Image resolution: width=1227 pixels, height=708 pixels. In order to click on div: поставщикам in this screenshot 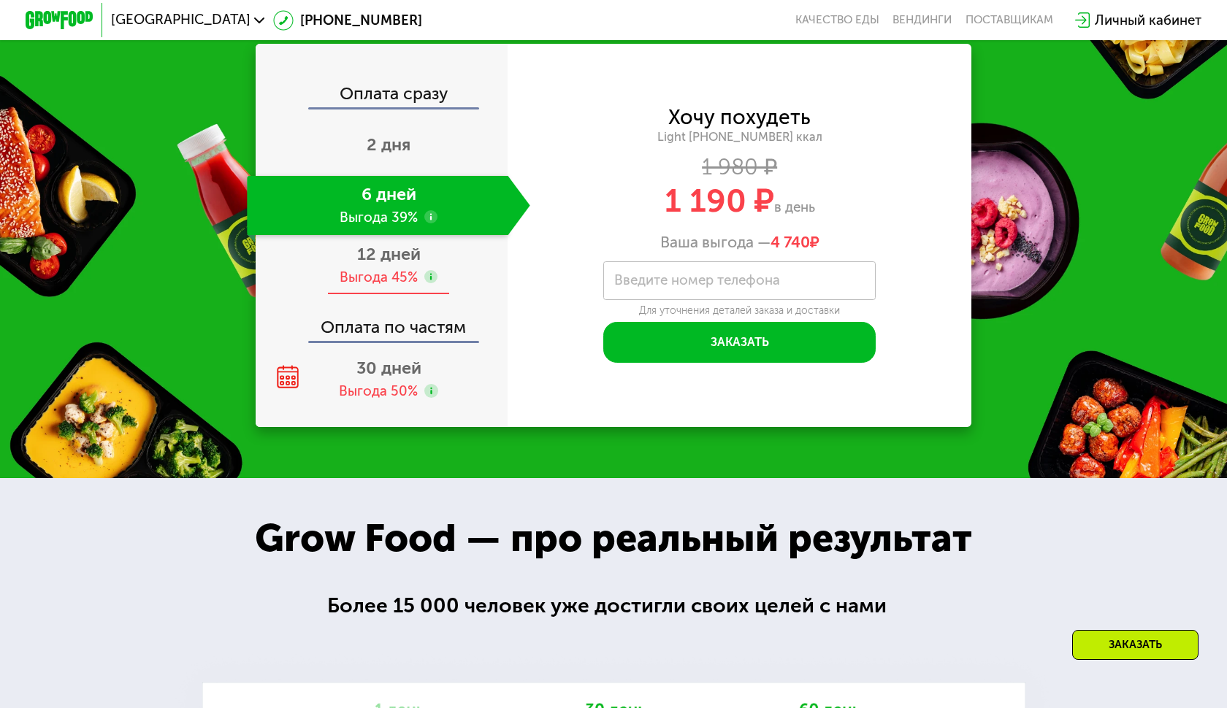, I will do `click(1009, 20)`.